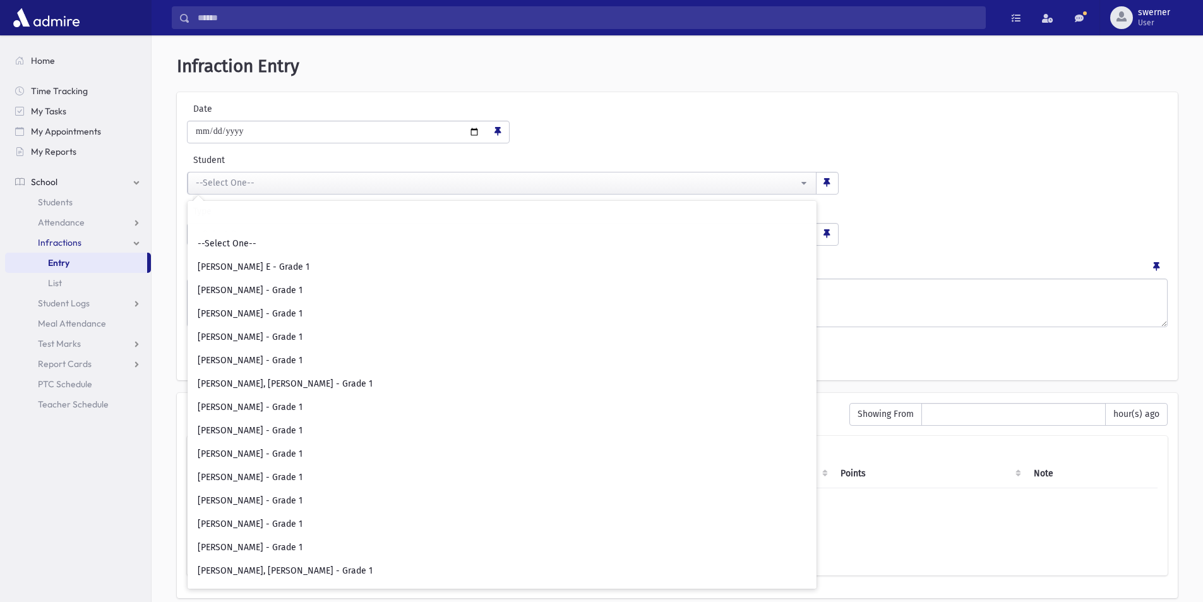 Image resolution: width=1203 pixels, height=602 pixels. Describe the element at coordinates (55, 202) in the screenshot. I see `span: Students` at that location.